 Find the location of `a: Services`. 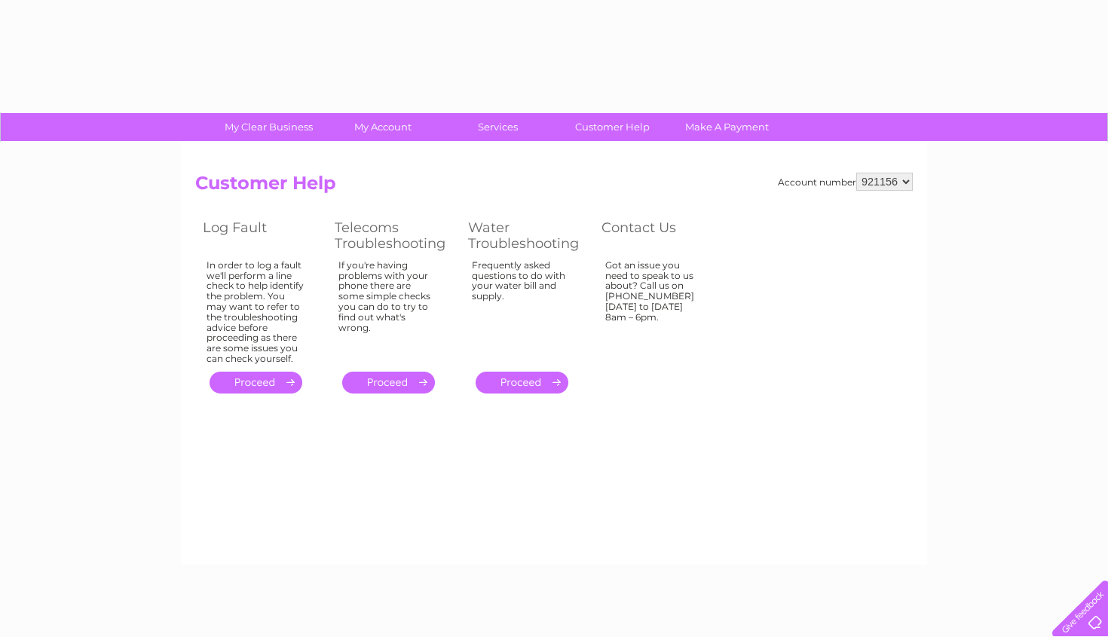

a: Services is located at coordinates (497, 127).